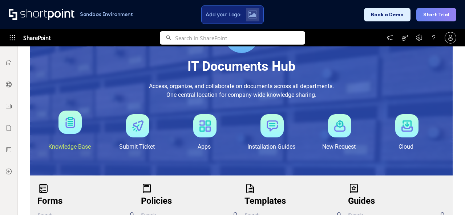  What do you see at coordinates (447, 198) in the screenshot?
I see `div: Widget de chat` at bounding box center [447, 198].